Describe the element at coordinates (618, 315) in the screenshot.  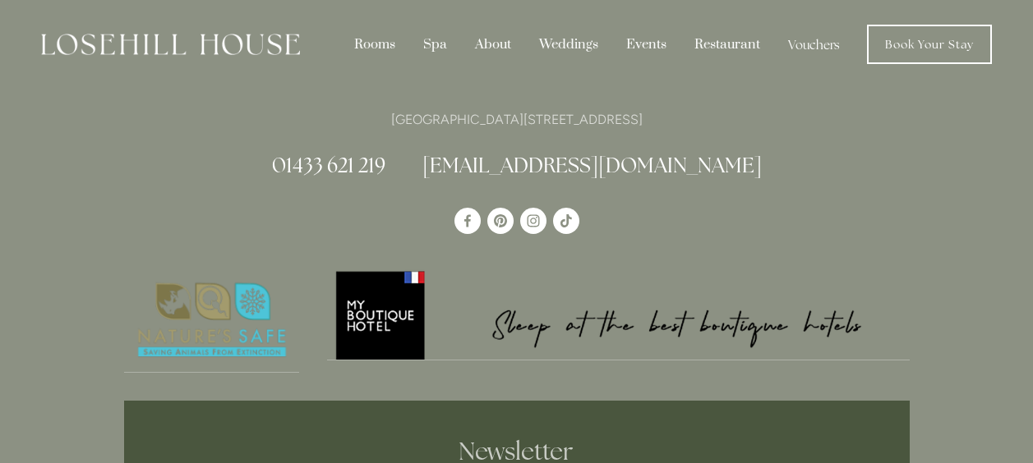
I see `a: My Boutique Hotel - Logo` at that location.